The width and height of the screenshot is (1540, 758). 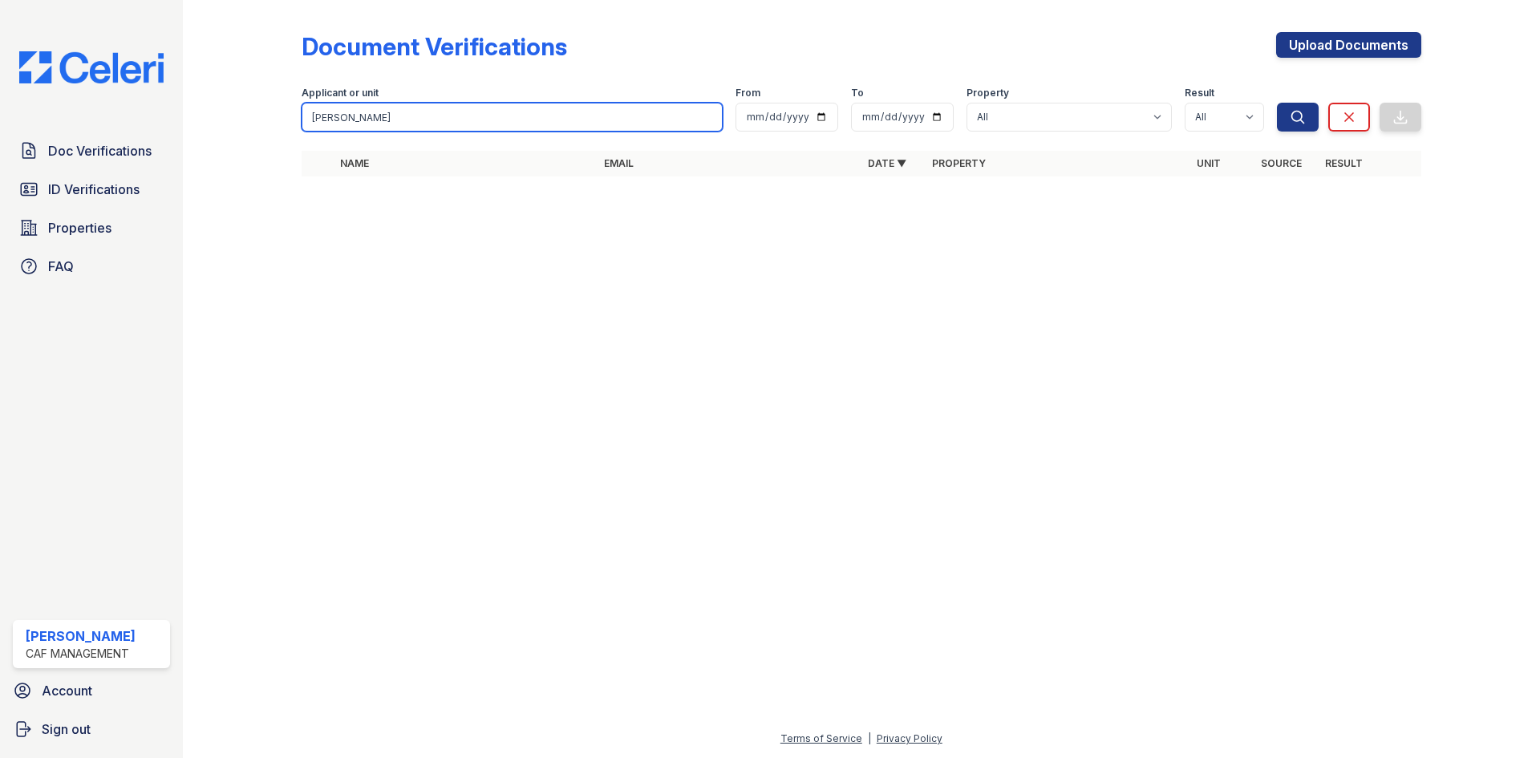 What do you see at coordinates (354, 163) in the screenshot?
I see `a: Name` at bounding box center [354, 163].